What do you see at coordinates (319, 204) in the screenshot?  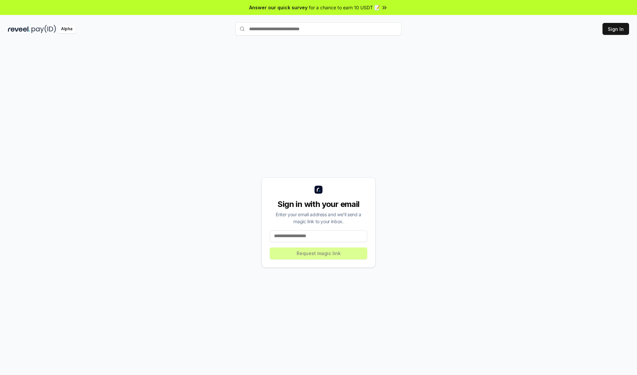 I see `div: Sign in with your email` at bounding box center [319, 204].